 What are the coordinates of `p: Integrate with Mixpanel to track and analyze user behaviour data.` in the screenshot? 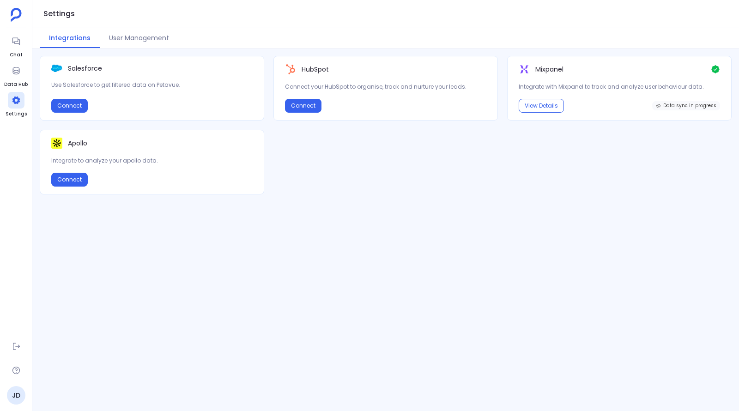 It's located at (620, 87).